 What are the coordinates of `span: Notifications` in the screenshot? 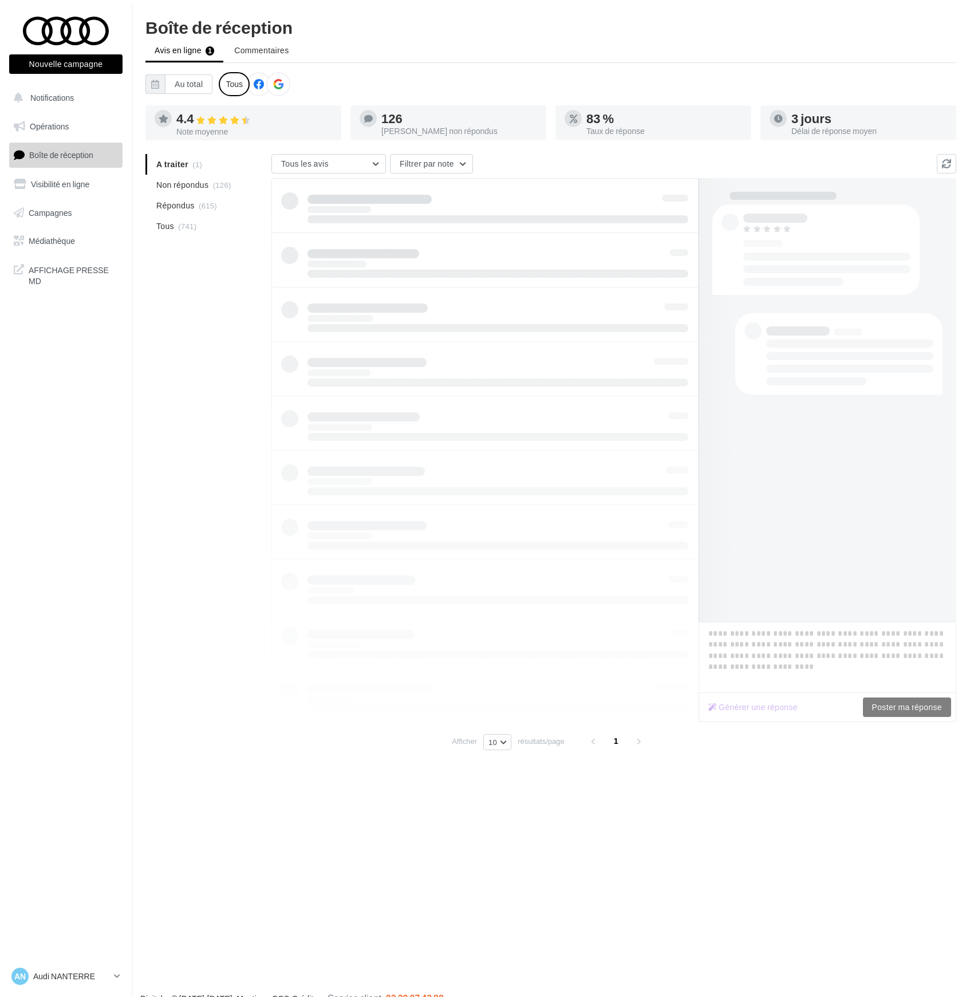 It's located at (52, 97).